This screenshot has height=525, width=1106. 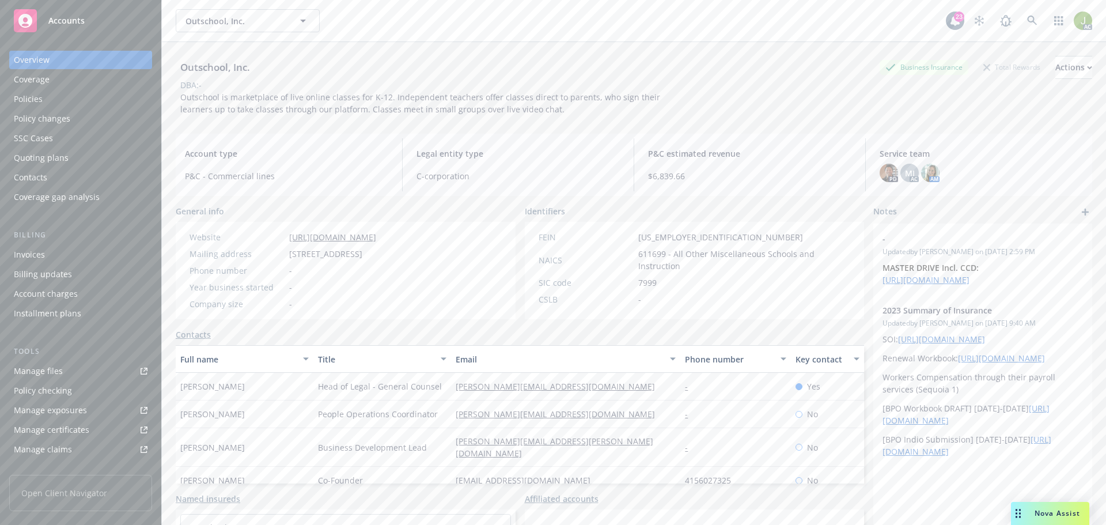 I want to click on a: Switch app, so click(x=1059, y=21).